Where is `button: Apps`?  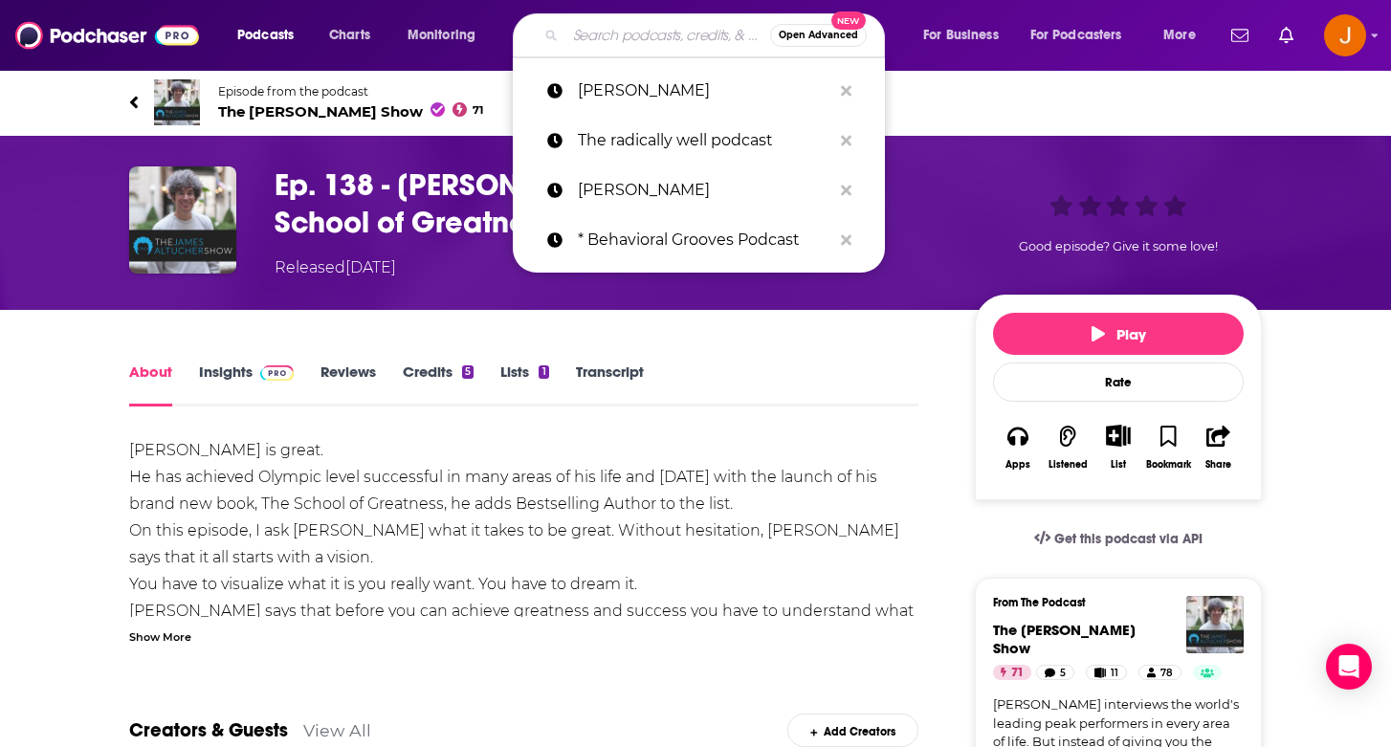
button: Apps is located at coordinates (1018, 447).